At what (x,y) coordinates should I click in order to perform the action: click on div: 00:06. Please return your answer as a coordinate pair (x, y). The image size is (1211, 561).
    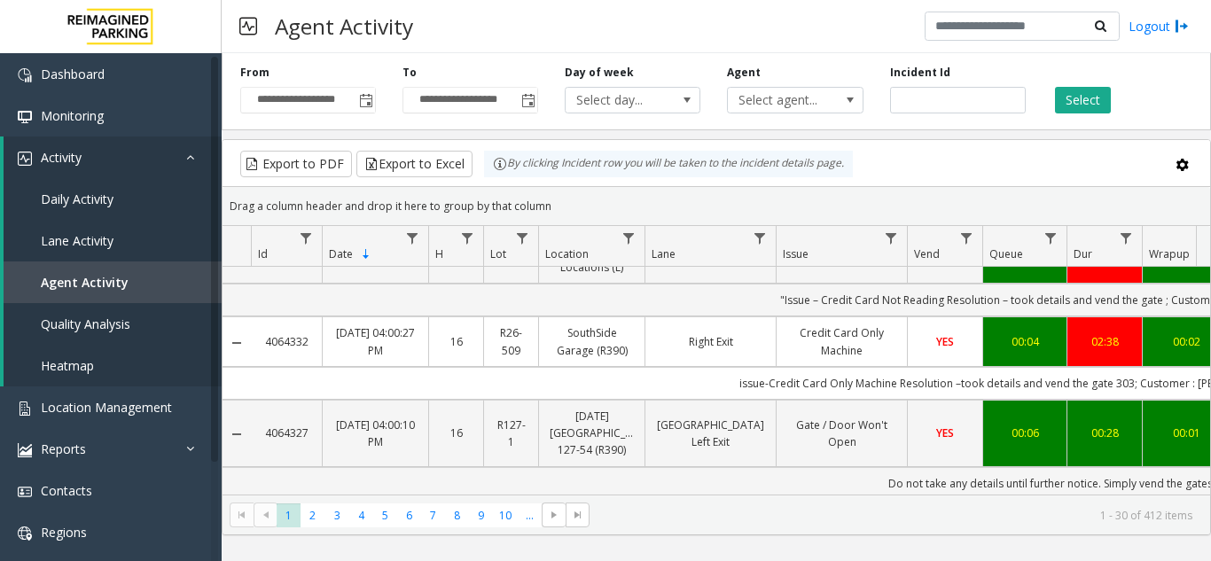
    Looking at the image, I should click on (1025, 433).